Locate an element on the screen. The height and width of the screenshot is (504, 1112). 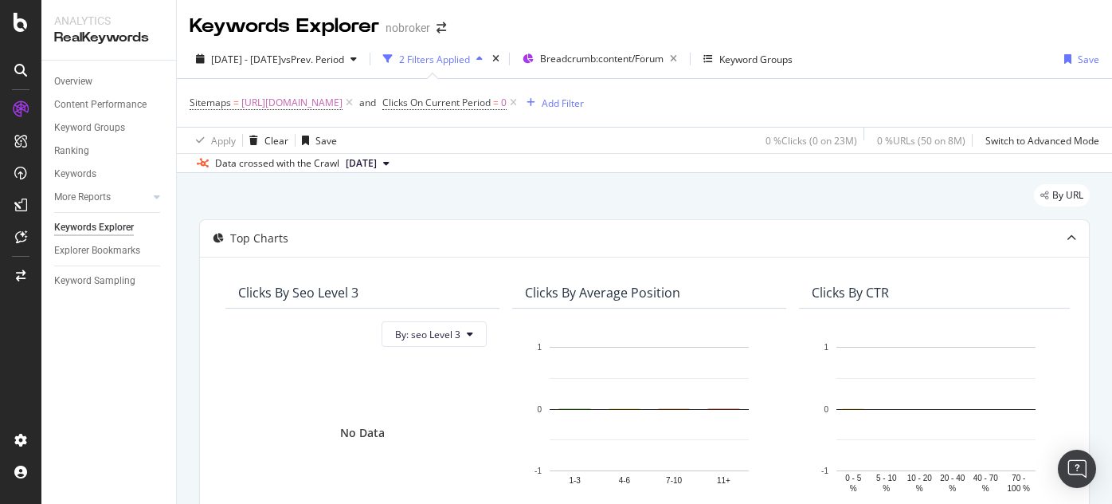
a: Keywords is located at coordinates (109, 174).